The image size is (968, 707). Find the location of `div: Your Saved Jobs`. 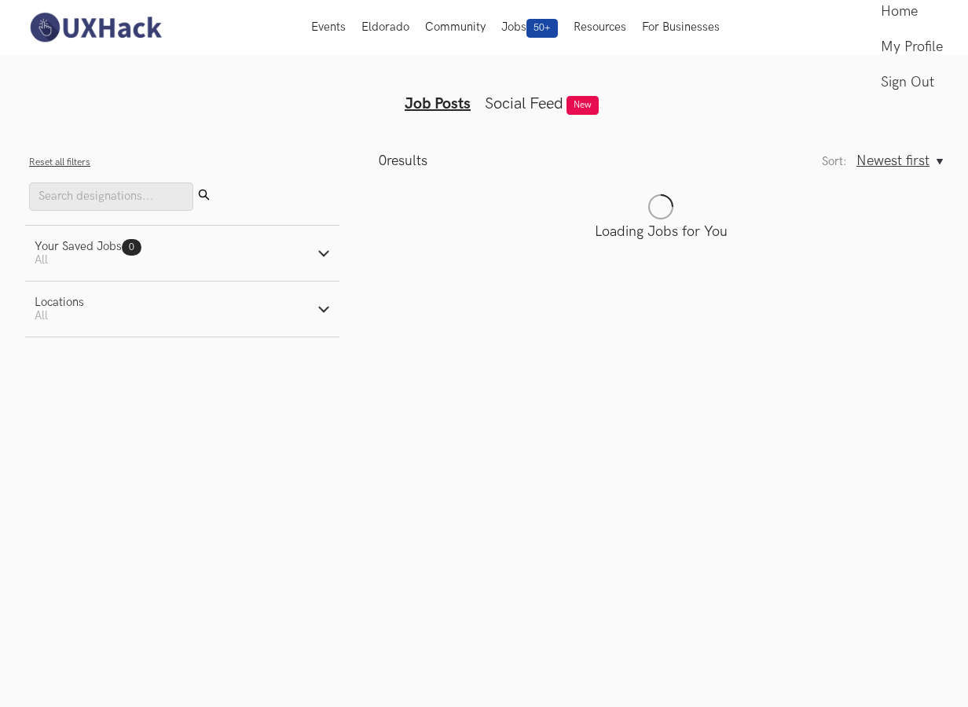

div: Your Saved Jobs is located at coordinates (88, 246).